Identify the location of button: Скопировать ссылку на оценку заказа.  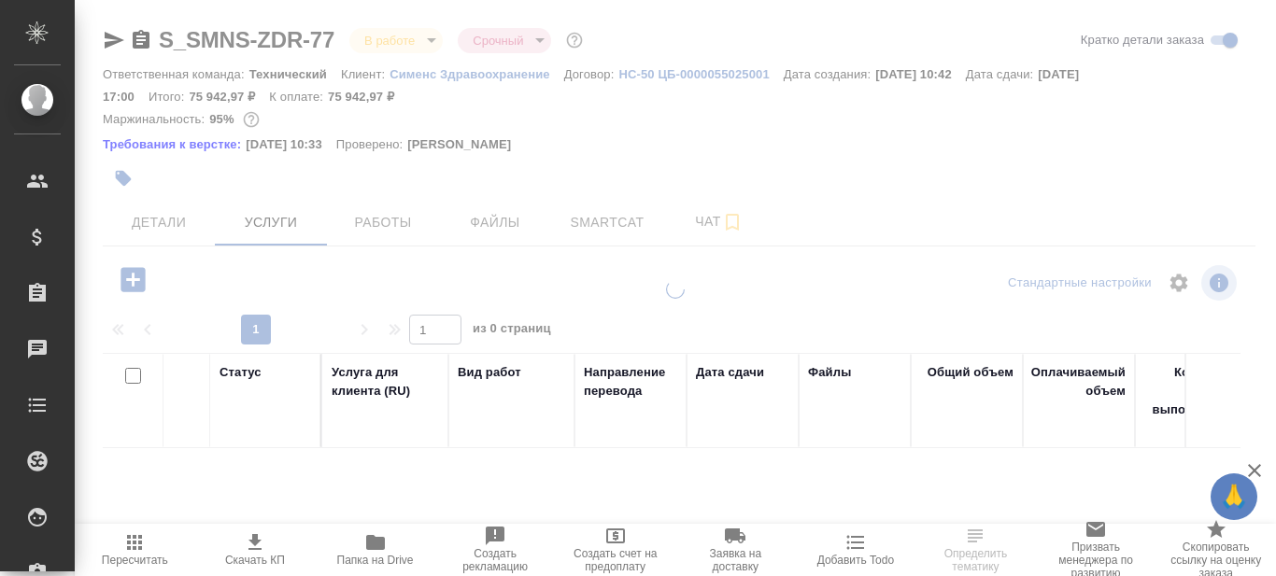
(1215, 550).